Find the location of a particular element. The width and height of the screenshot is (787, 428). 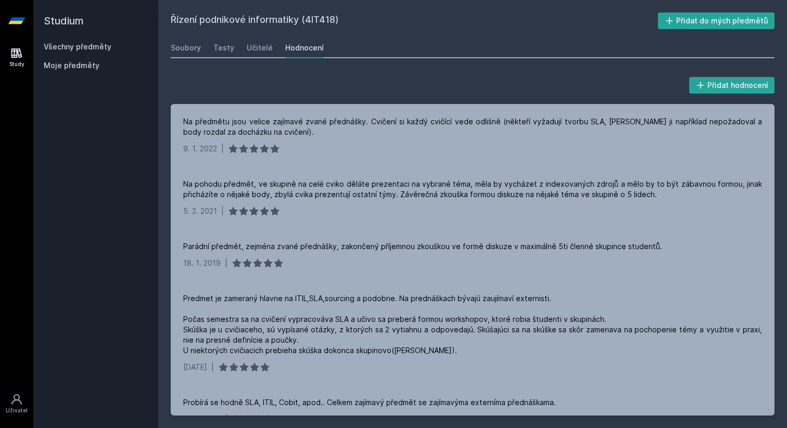

div: 5. 2. 2021 is located at coordinates (200, 211).